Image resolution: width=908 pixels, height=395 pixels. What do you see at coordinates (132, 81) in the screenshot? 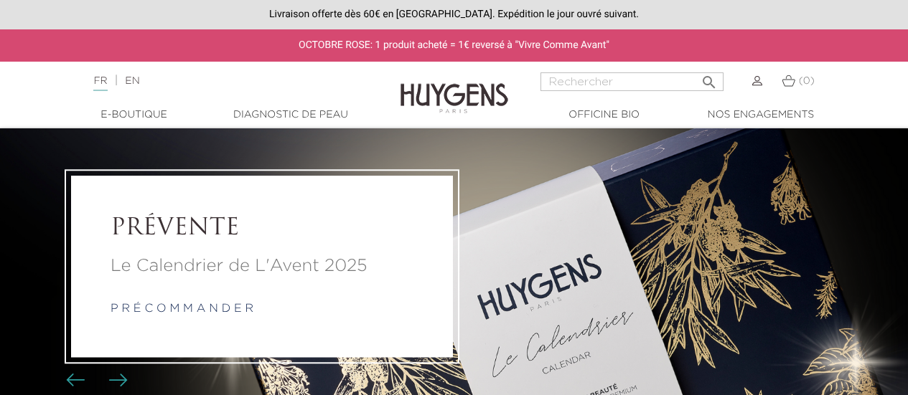
I see `a: EN` at bounding box center [132, 81].